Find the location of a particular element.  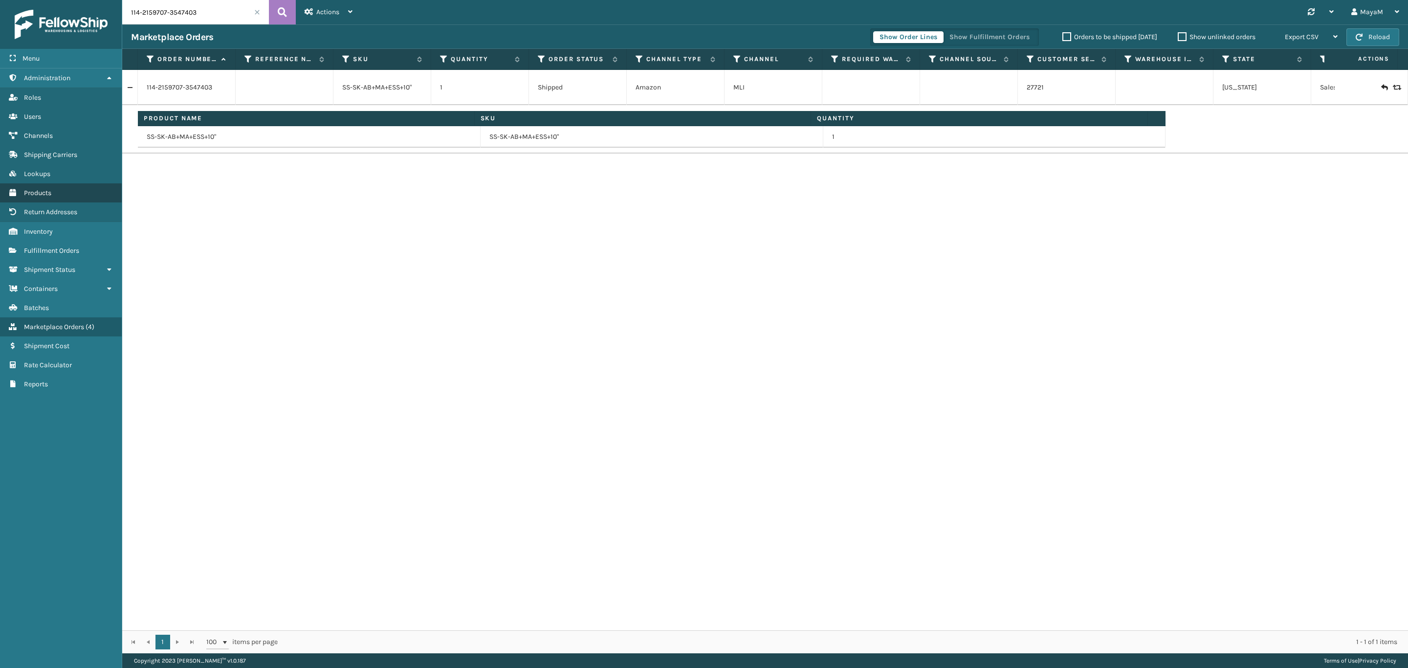

label: Warehouse Information is located at coordinates (1164, 59).